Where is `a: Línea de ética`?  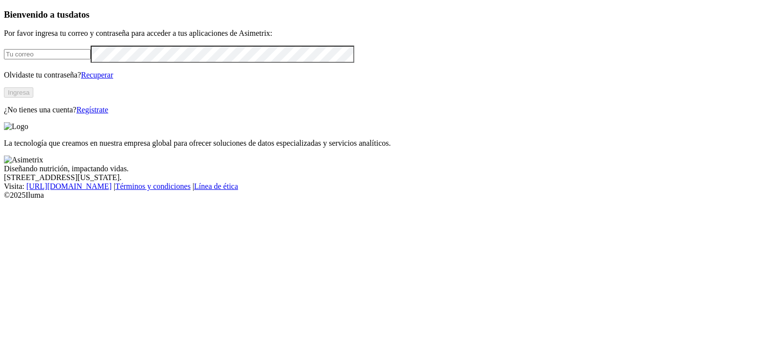
a: Línea de ética is located at coordinates (216, 186).